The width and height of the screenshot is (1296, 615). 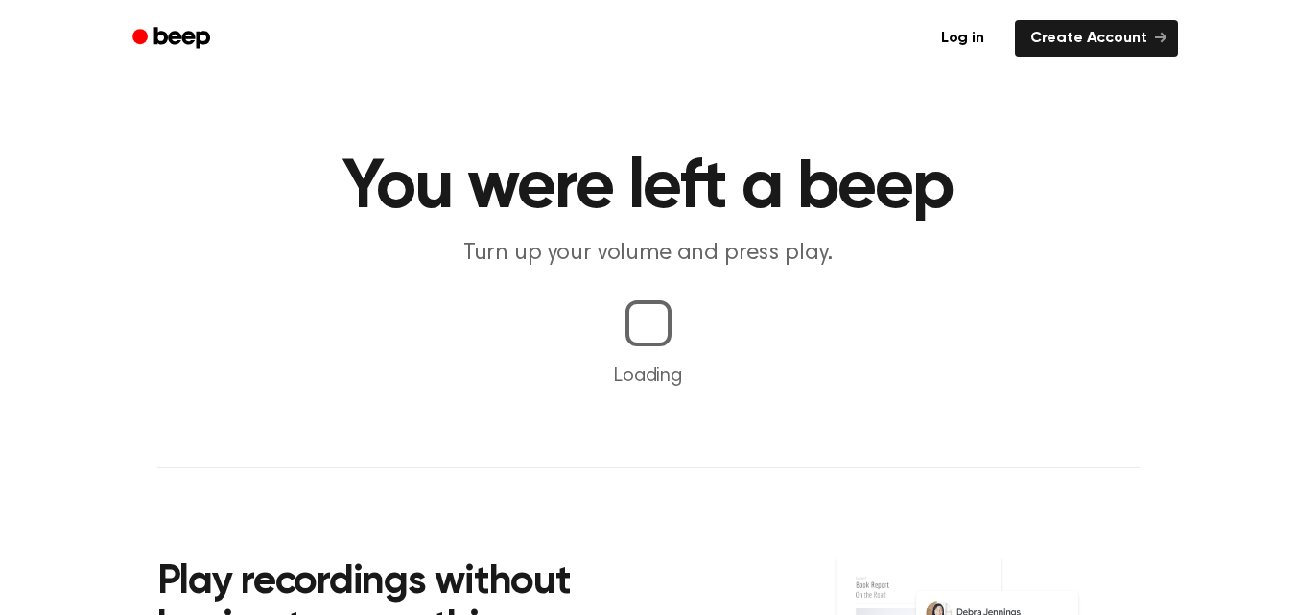 I want to click on p: Loading, so click(x=647, y=376).